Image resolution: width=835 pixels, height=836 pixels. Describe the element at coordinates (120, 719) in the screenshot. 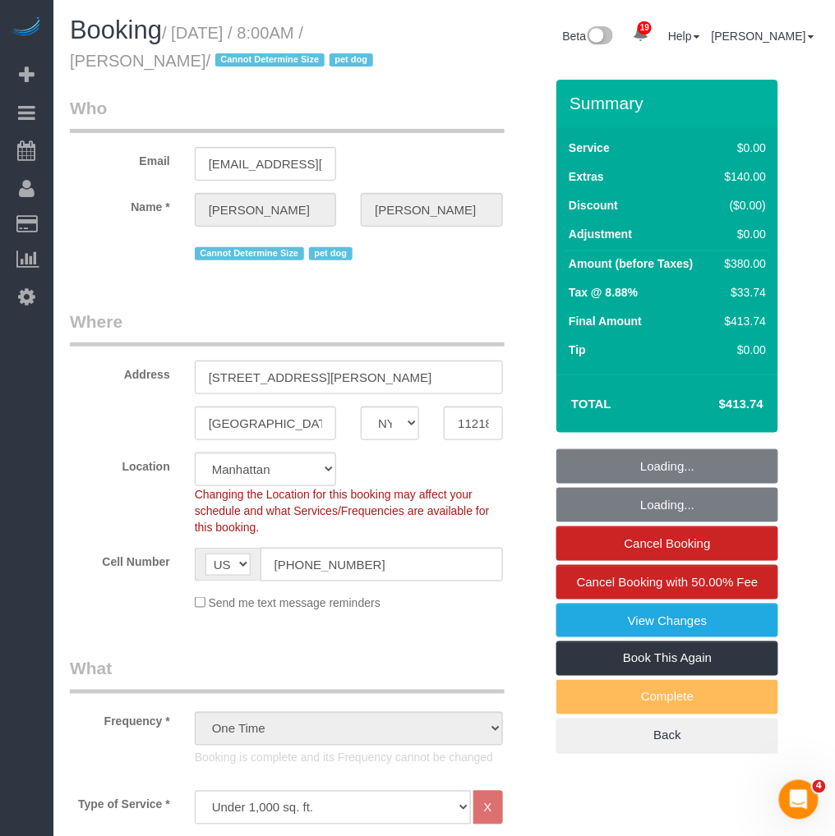

I see `label: Frequency *` at that location.